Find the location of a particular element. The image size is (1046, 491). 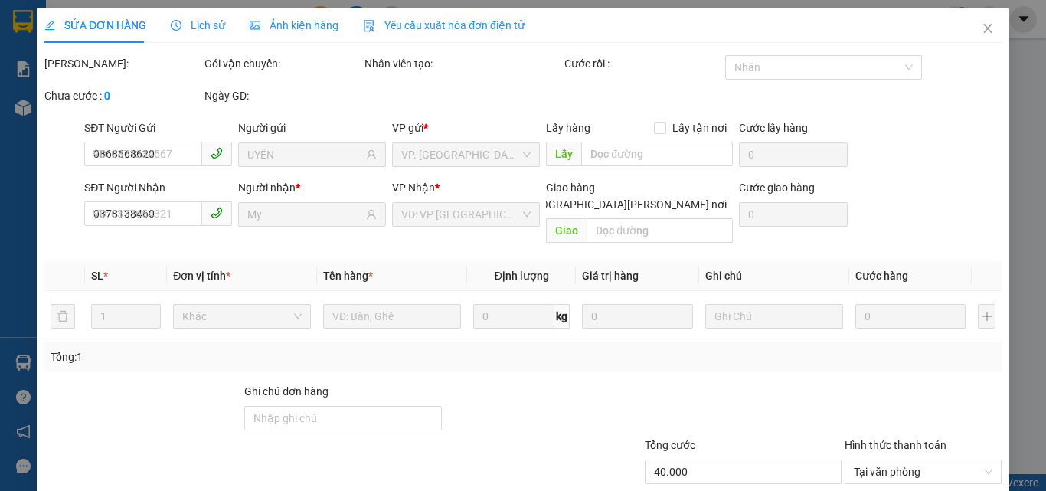

div: Nhân viên tạo: is located at coordinates (462, 64).